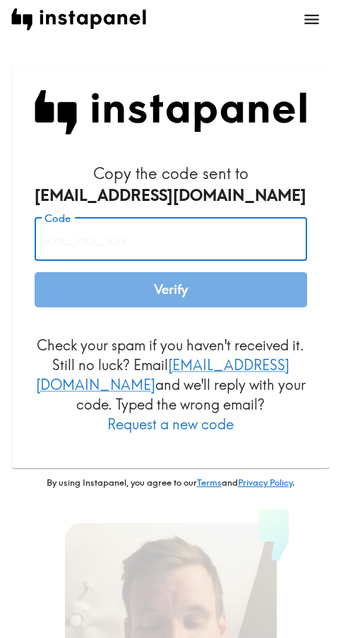  I want to click on p: Check your spam if you haven't received it. Still no luck? Email and we'll reply with your code. ..., so click(171, 385).